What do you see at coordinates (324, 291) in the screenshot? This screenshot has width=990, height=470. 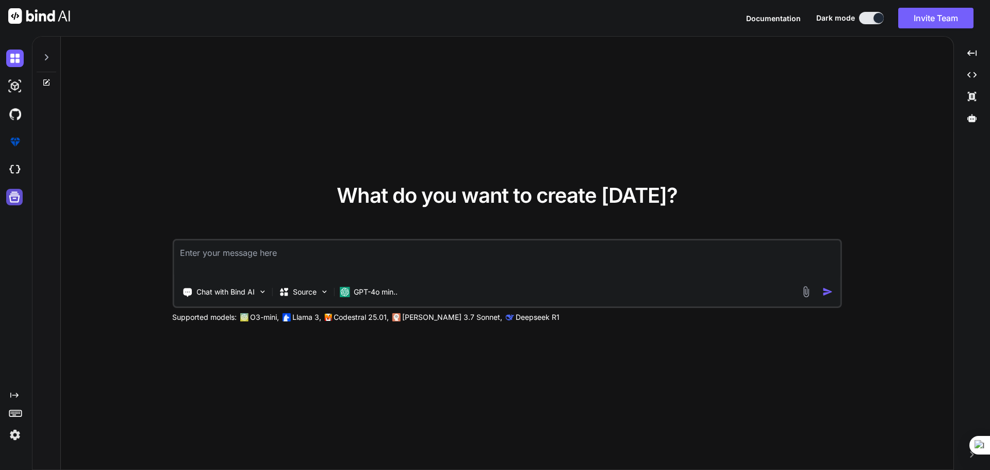 I see `img: Pick Models` at bounding box center [324, 291].